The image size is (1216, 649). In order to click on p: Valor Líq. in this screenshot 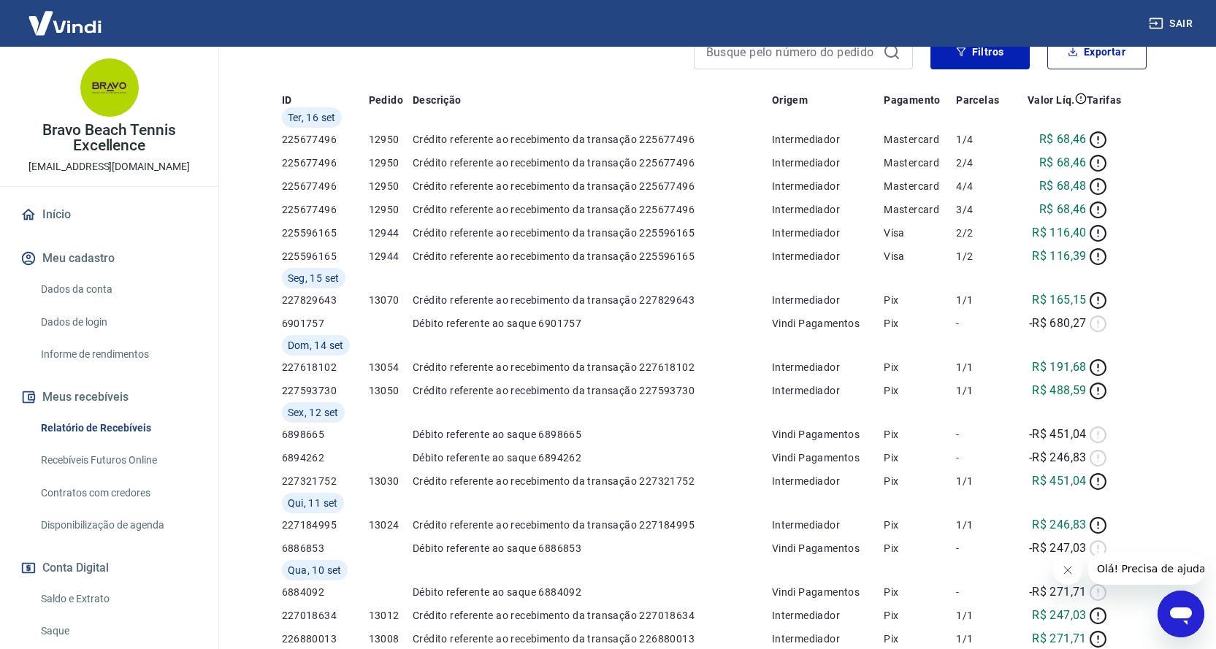, I will do `click(1051, 100)`.